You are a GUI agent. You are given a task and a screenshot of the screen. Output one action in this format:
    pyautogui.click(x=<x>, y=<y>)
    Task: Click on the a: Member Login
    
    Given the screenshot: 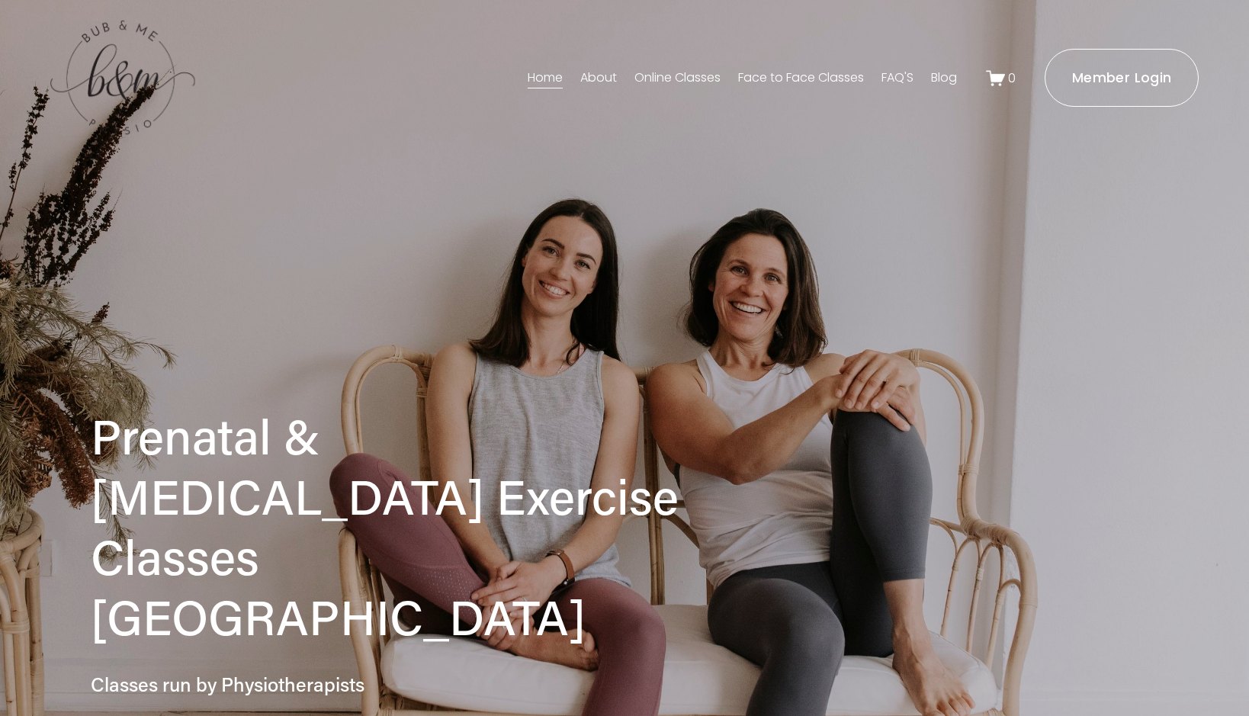 What is the action you would take?
    pyautogui.click(x=1122, y=78)
    